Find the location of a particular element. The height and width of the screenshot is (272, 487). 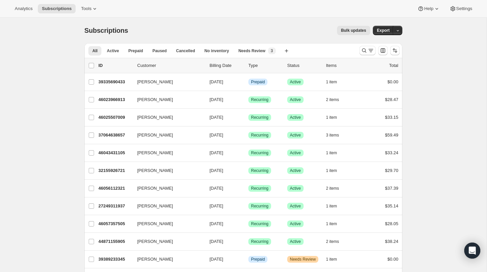

p: 39389233345 is located at coordinates (115, 259).